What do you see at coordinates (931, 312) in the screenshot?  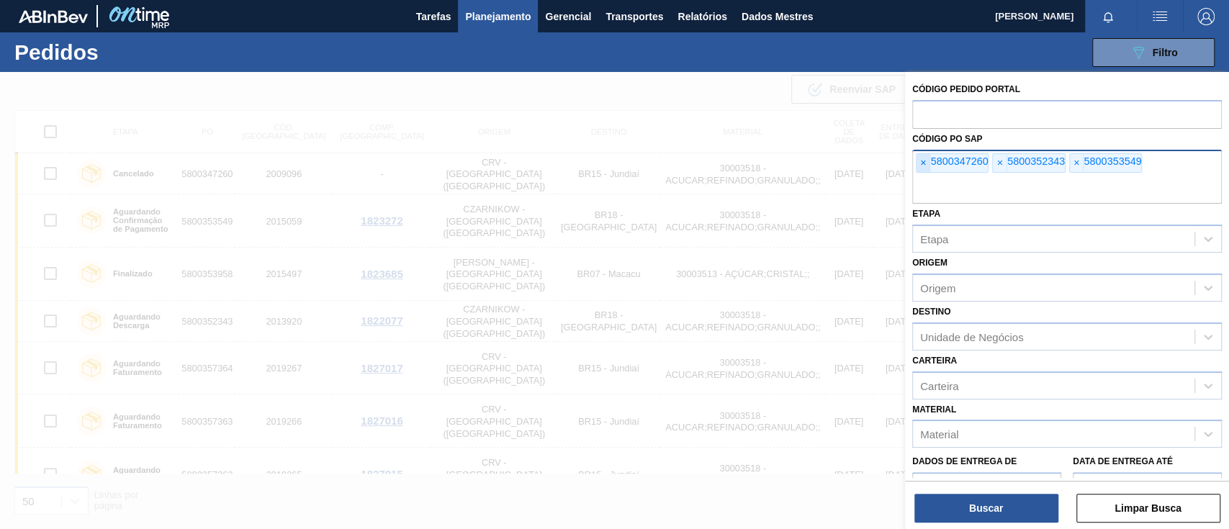 I see `font: Destino` at bounding box center [931, 312].